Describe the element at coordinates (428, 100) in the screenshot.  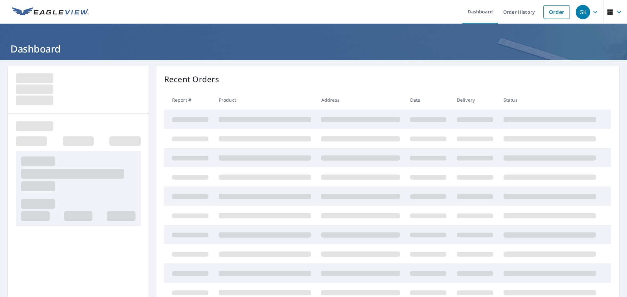
I see `th: Date` at that location.